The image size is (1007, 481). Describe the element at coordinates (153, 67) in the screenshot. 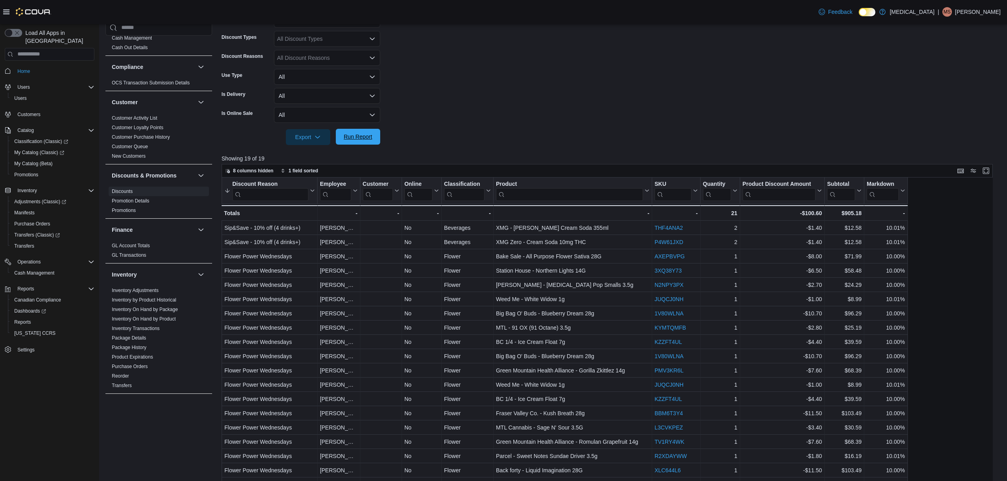

I see `button: Compliance` at that location.